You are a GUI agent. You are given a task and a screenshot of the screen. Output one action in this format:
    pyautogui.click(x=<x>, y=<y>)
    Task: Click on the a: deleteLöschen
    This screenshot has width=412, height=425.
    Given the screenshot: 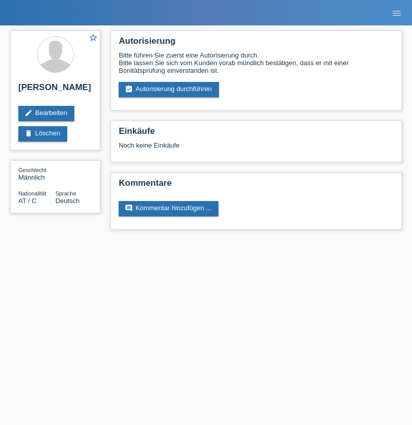 What is the action you would take?
    pyautogui.click(x=43, y=134)
    